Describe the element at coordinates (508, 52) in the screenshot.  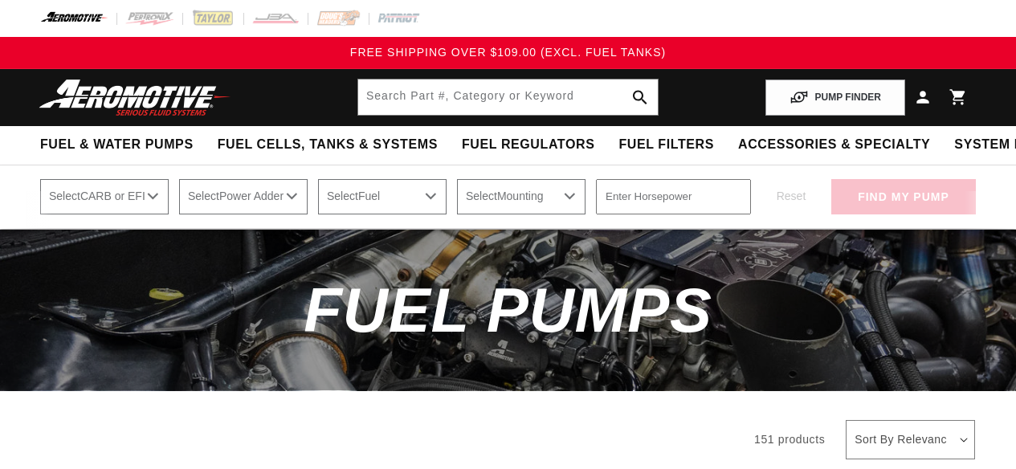
I see `span: FREE SHIPPING OVER $109.00 (EXCL. FUEL TANKS)` at that location.